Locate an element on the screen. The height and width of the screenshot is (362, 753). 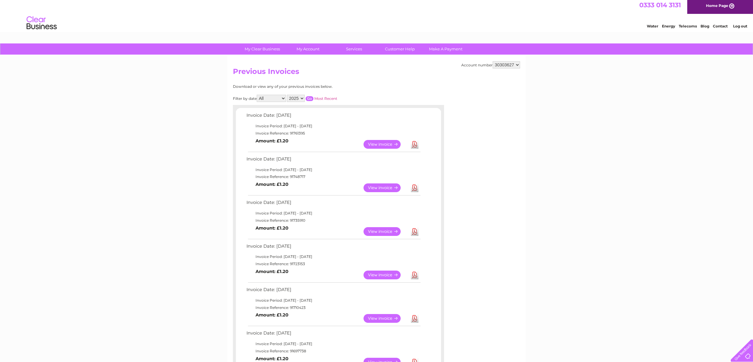
a: Water is located at coordinates (652, 28).